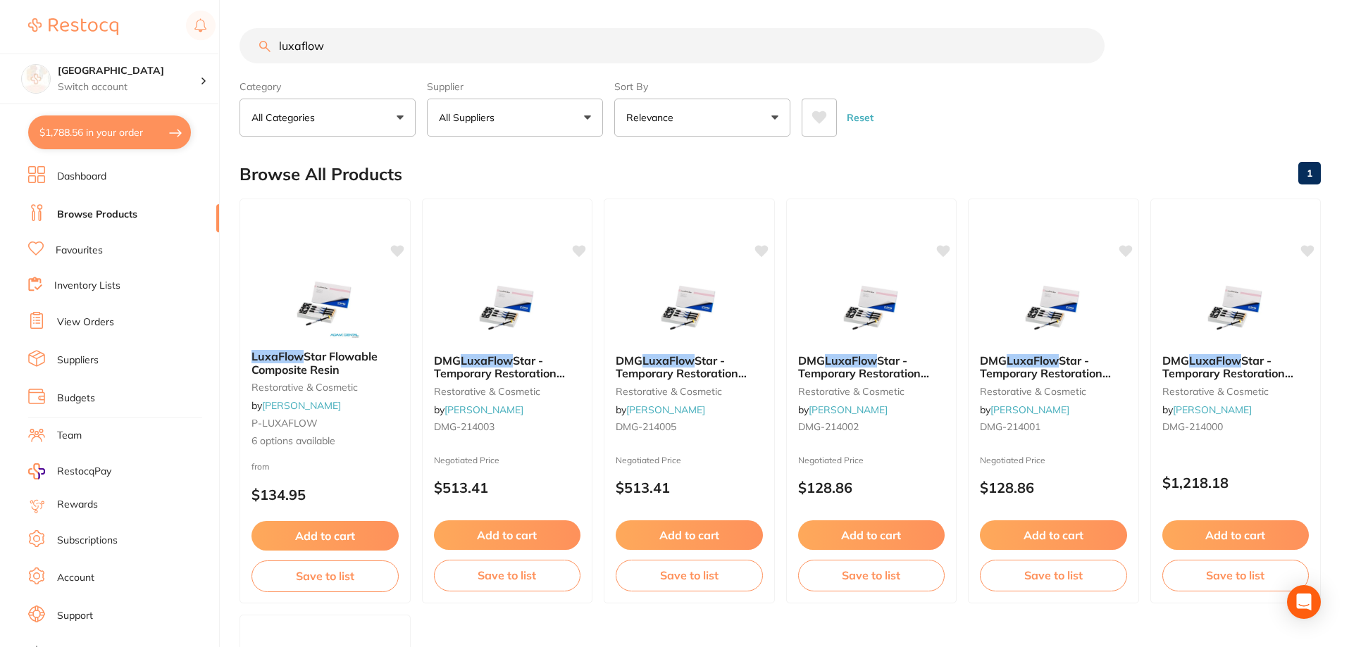 The width and height of the screenshot is (1349, 647). I want to click on a: Budgets, so click(76, 399).